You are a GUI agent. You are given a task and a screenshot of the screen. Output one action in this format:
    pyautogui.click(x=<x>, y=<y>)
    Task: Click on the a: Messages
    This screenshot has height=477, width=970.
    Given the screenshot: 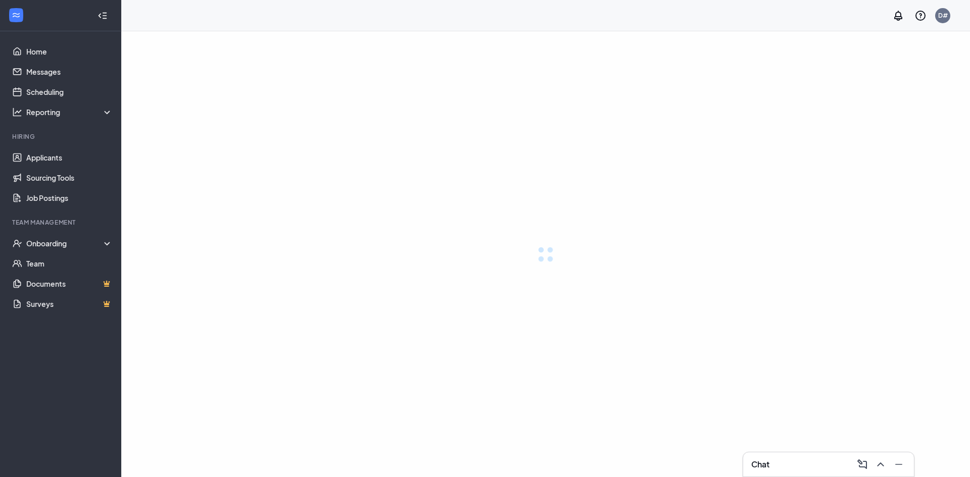 What is the action you would take?
    pyautogui.click(x=69, y=72)
    